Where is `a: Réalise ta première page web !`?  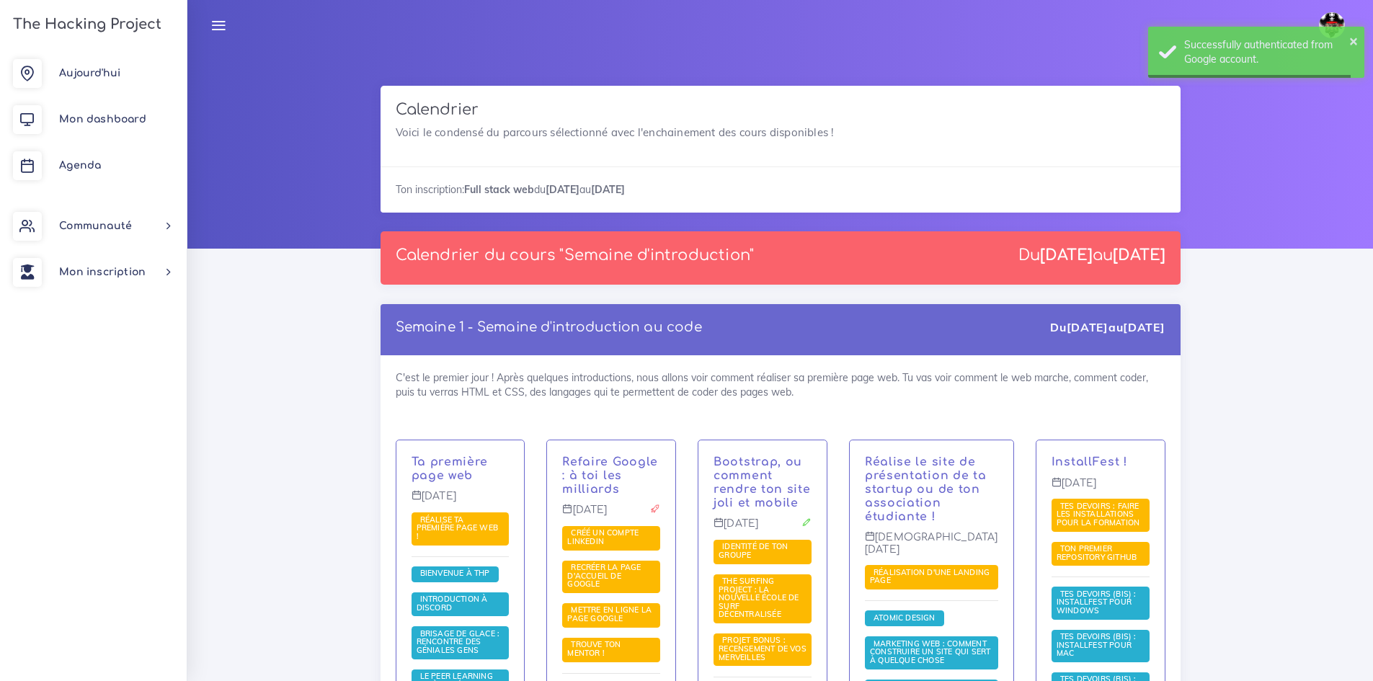
a: Réalise ta première page web ! is located at coordinates (458, 528).